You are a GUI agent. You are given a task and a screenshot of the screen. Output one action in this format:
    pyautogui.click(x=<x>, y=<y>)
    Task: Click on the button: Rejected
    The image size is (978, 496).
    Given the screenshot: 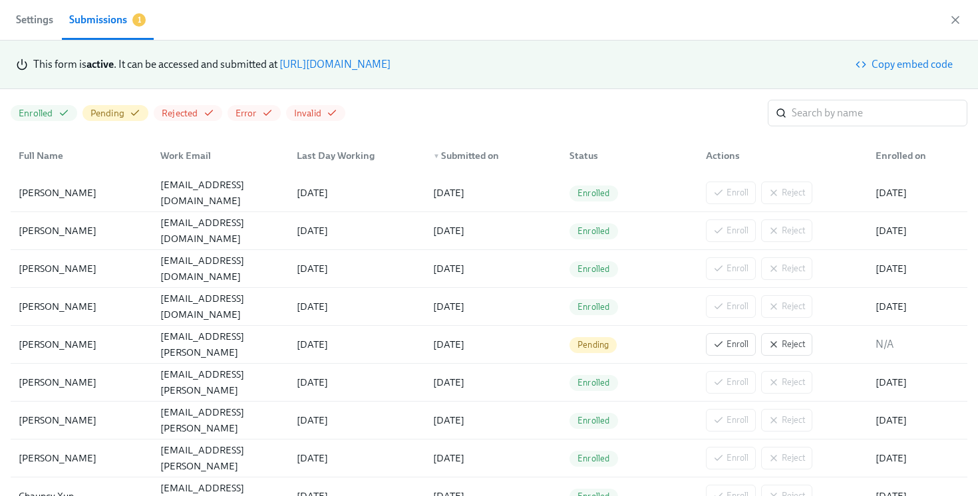 What is the action you would take?
    pyautogui.click(x=188, y=113)
    